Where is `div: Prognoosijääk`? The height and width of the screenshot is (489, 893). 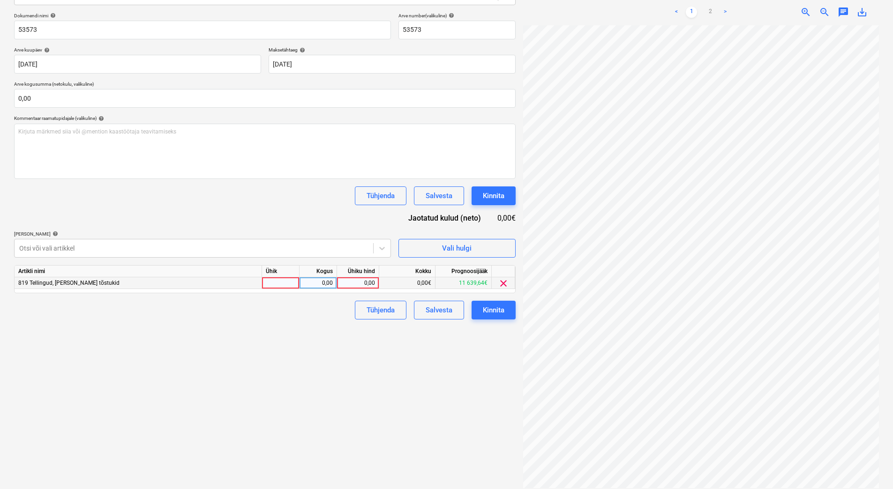 div: Prognoosijääk is located at coordinates (464, 271).